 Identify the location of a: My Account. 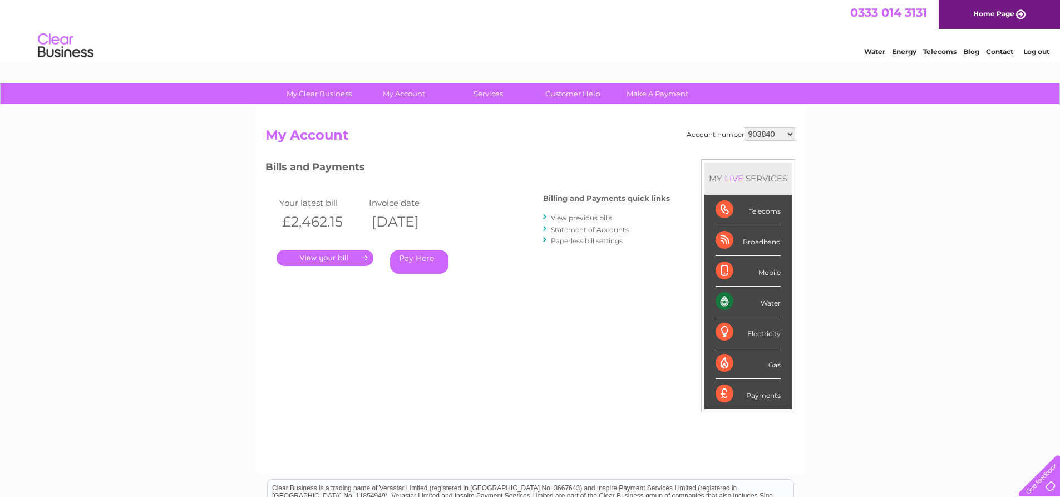
(404, 94).